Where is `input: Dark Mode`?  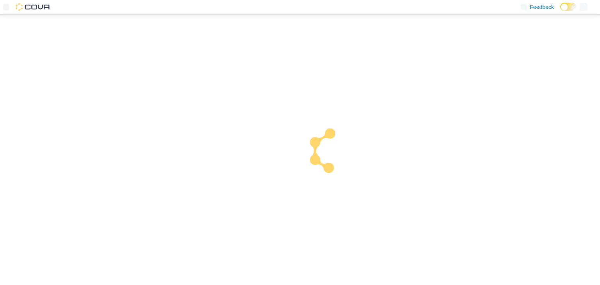 input: Dark Mode is located at coordinates (568, 7).